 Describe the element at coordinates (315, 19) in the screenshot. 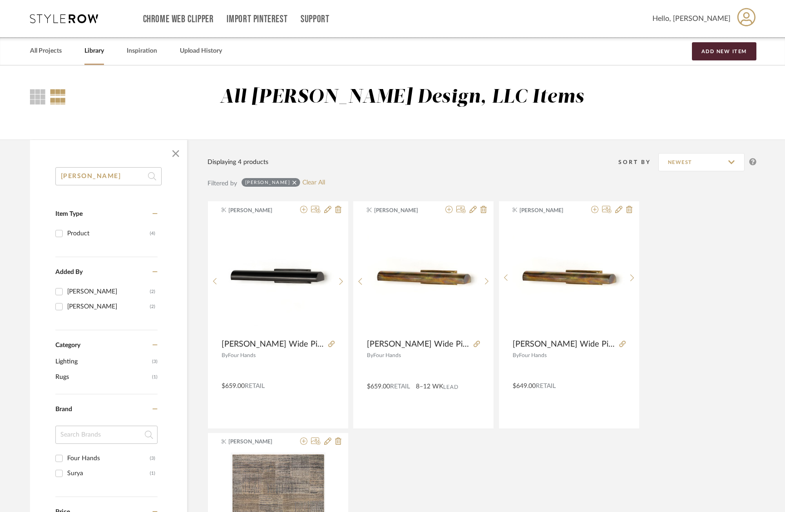

I see `a: Support` at that location.